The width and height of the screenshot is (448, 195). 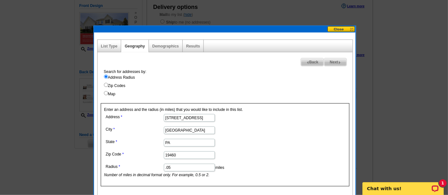 What do you see at coordinates (135, 142) in the screenshot?
I see `label: State` at bounding box center [135, 142].